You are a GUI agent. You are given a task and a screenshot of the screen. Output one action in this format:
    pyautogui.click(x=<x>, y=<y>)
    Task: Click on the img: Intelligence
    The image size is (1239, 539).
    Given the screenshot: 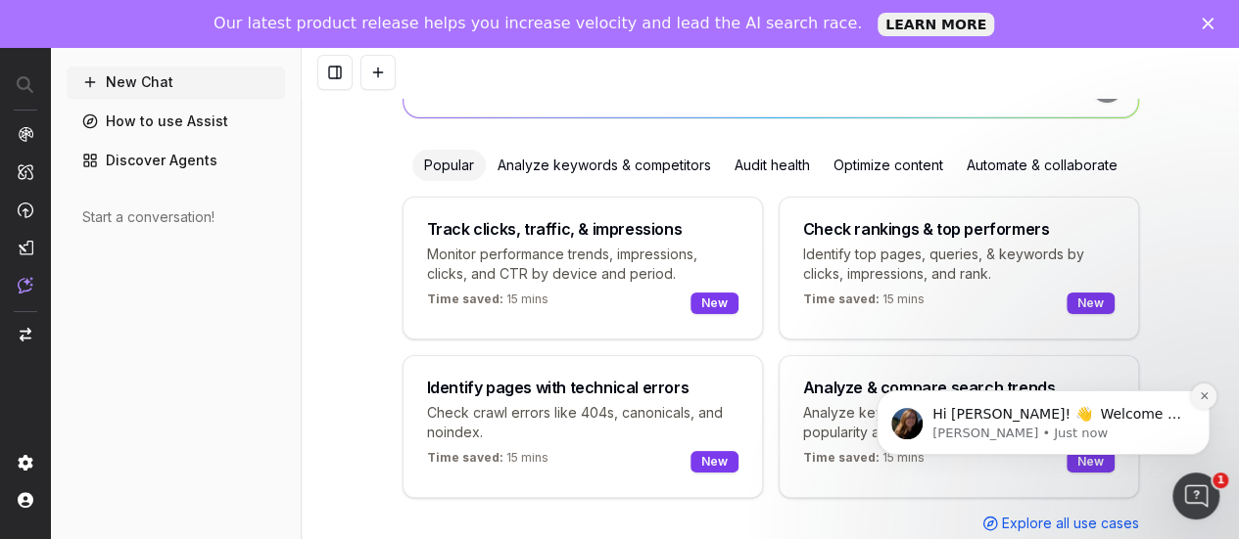 What is the action you would take?
    pyautogui.click(x=25, y=171)
    